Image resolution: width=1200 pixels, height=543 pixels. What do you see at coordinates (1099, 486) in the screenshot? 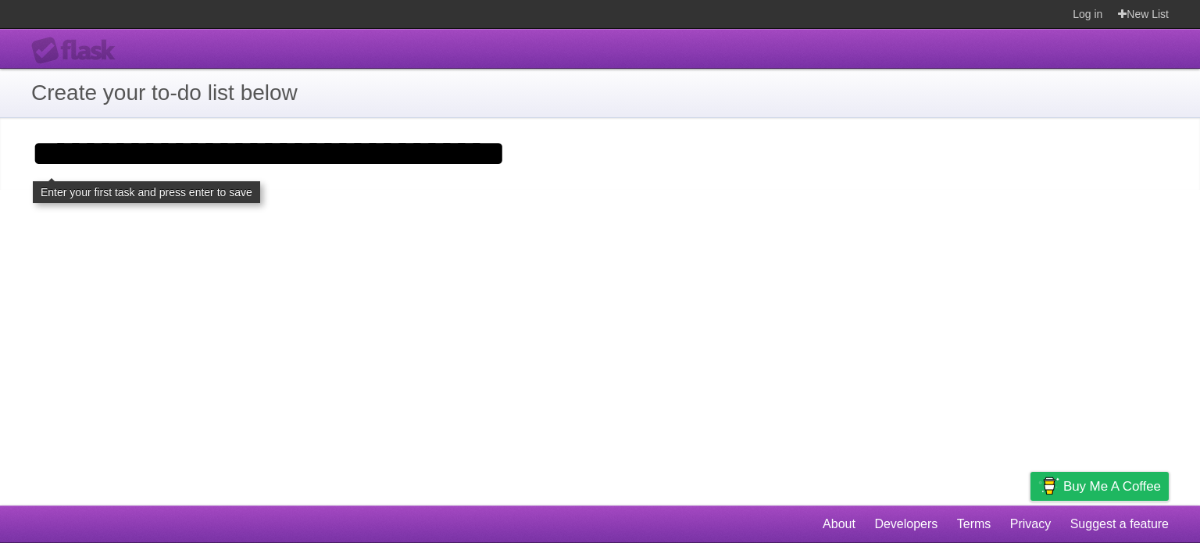
I see `a: Buy me a coffee` at bounding box center [1099, 486].